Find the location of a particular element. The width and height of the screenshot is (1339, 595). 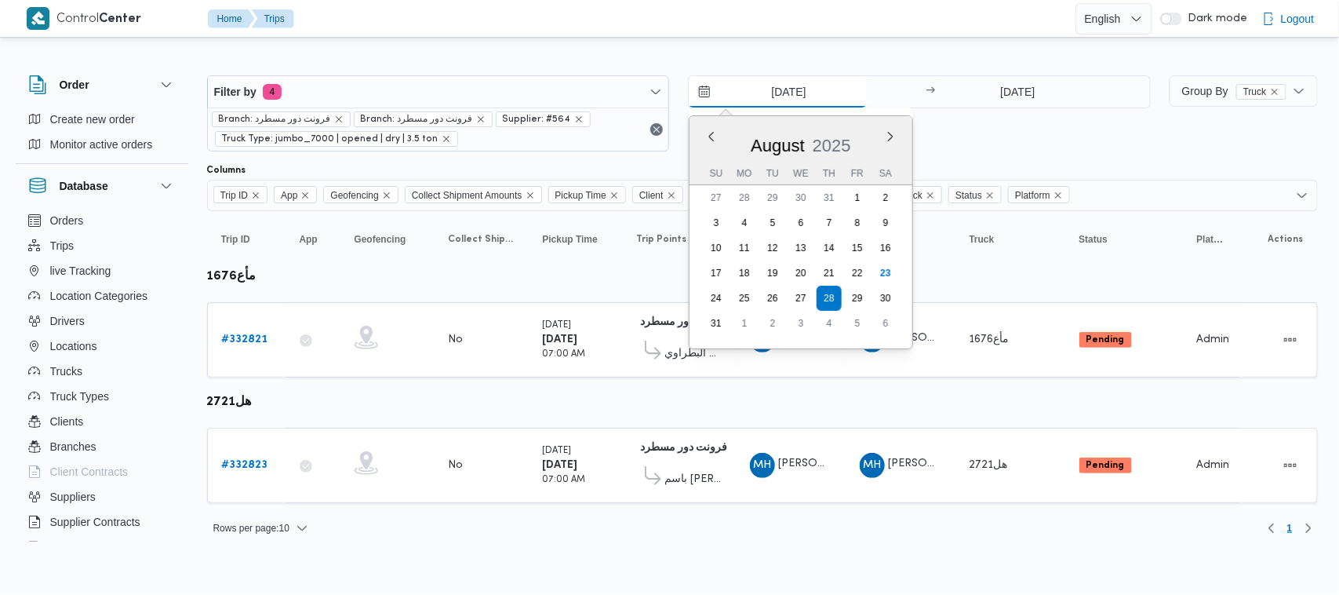

button: Group ByTruckremove selected entity is located at coordinates (1243, 91).